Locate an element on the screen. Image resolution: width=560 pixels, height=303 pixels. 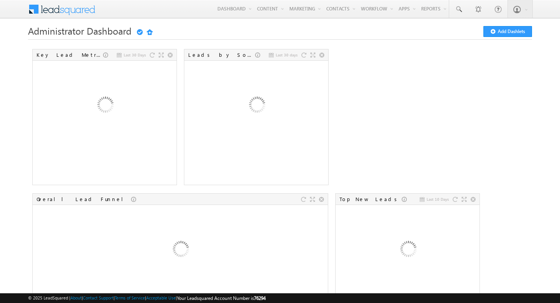
span: © 2025 LeadSquared | | | | | is located at coordinates (147, 298).